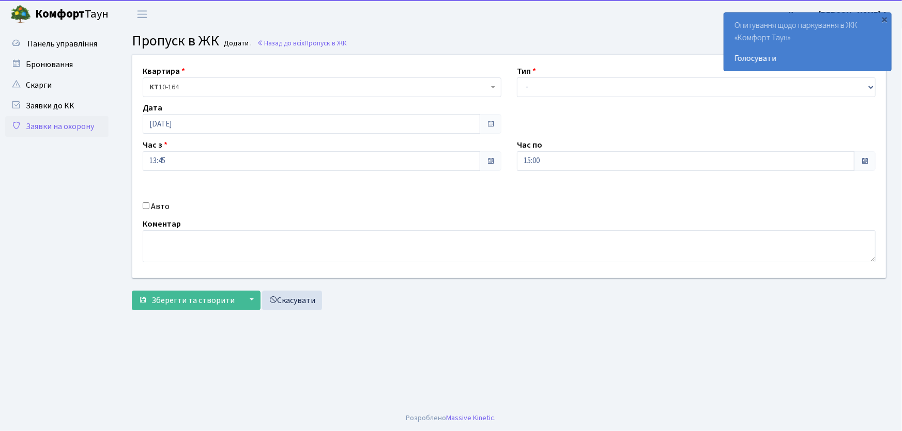 Image resolution: width=902 pixels, height=431 pixels. I want to click on a: Голосувати, so click(807, 58).